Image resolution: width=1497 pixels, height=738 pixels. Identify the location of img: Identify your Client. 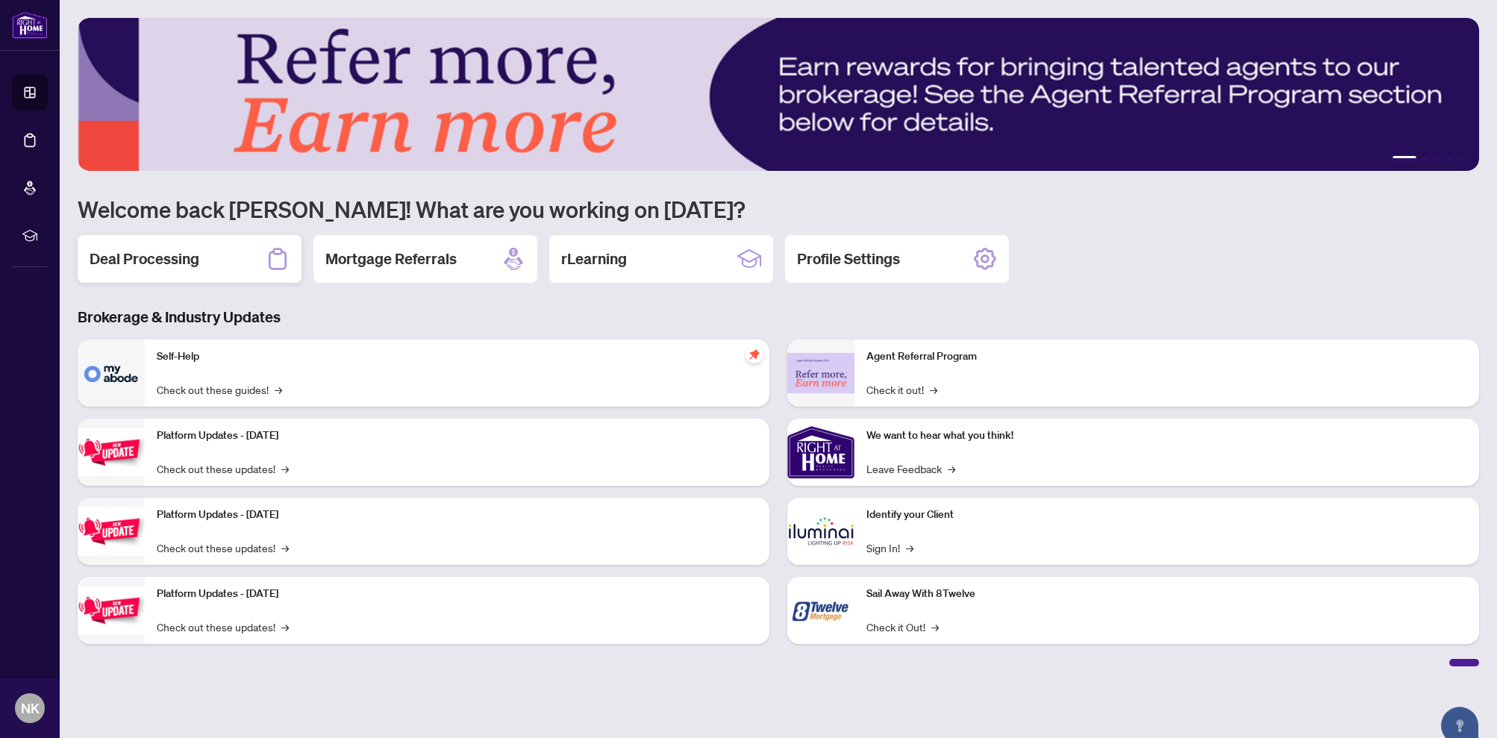
(821, 531).